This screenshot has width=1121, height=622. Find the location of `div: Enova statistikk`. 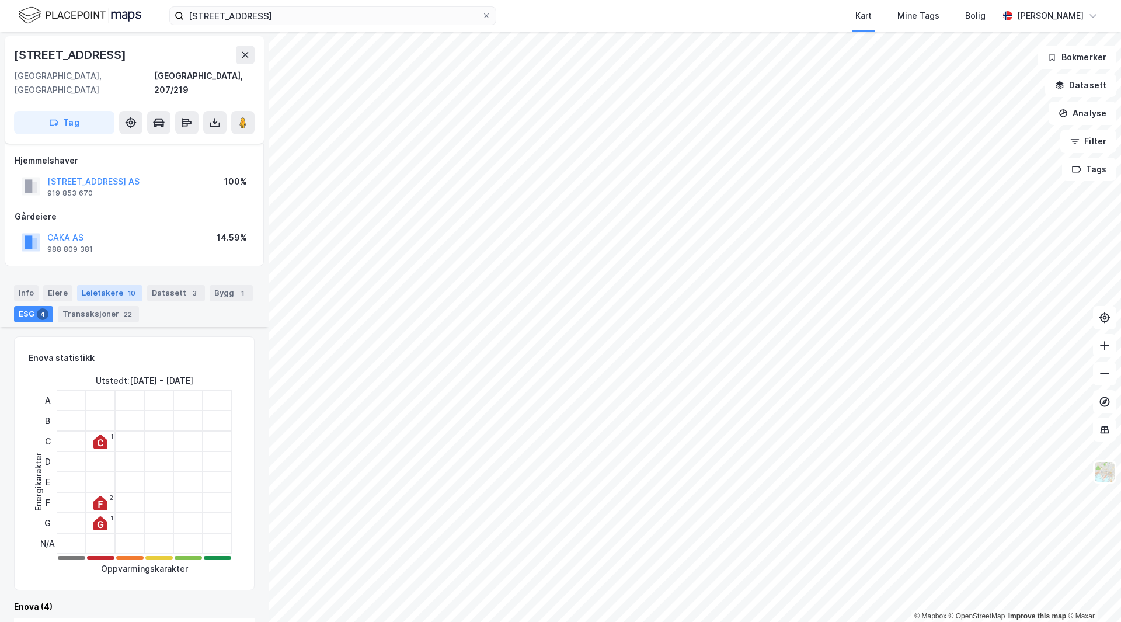

div: Enova statistikk is located at coordinates (61, 358).